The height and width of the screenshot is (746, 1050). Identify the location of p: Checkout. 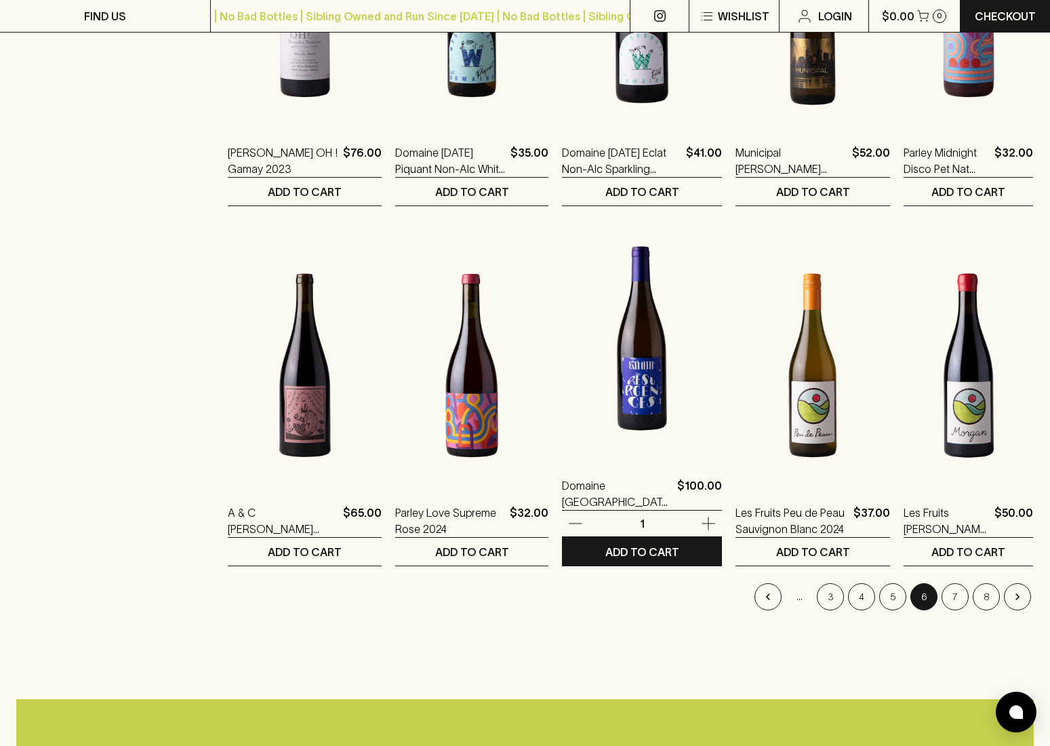
(1005, 16).